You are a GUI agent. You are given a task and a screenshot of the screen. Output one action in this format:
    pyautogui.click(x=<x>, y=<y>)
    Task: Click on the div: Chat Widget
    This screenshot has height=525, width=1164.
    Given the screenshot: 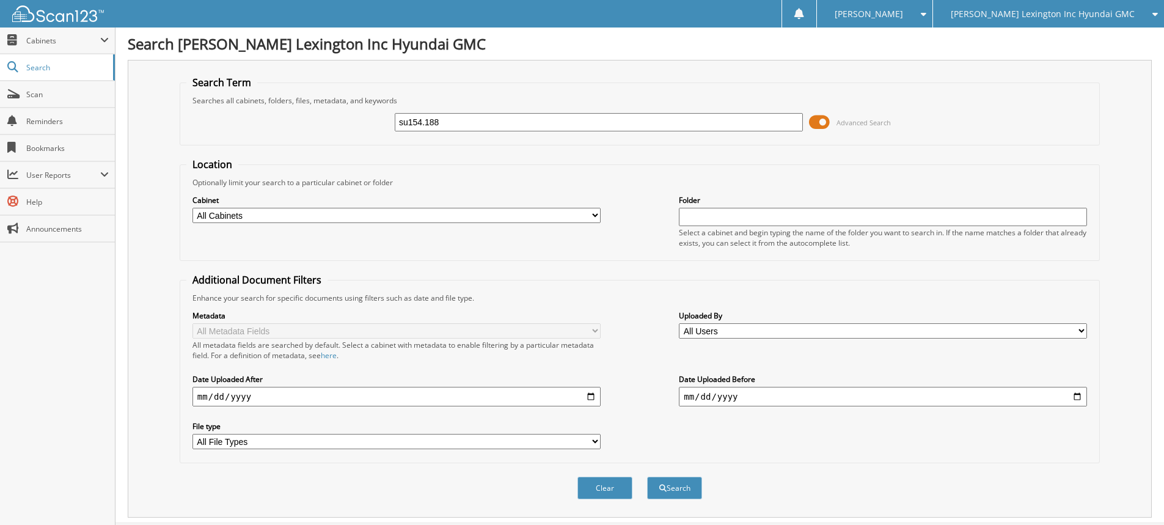 What is the action you would take?
    pyautogui.click(x=1134, y=496)
    